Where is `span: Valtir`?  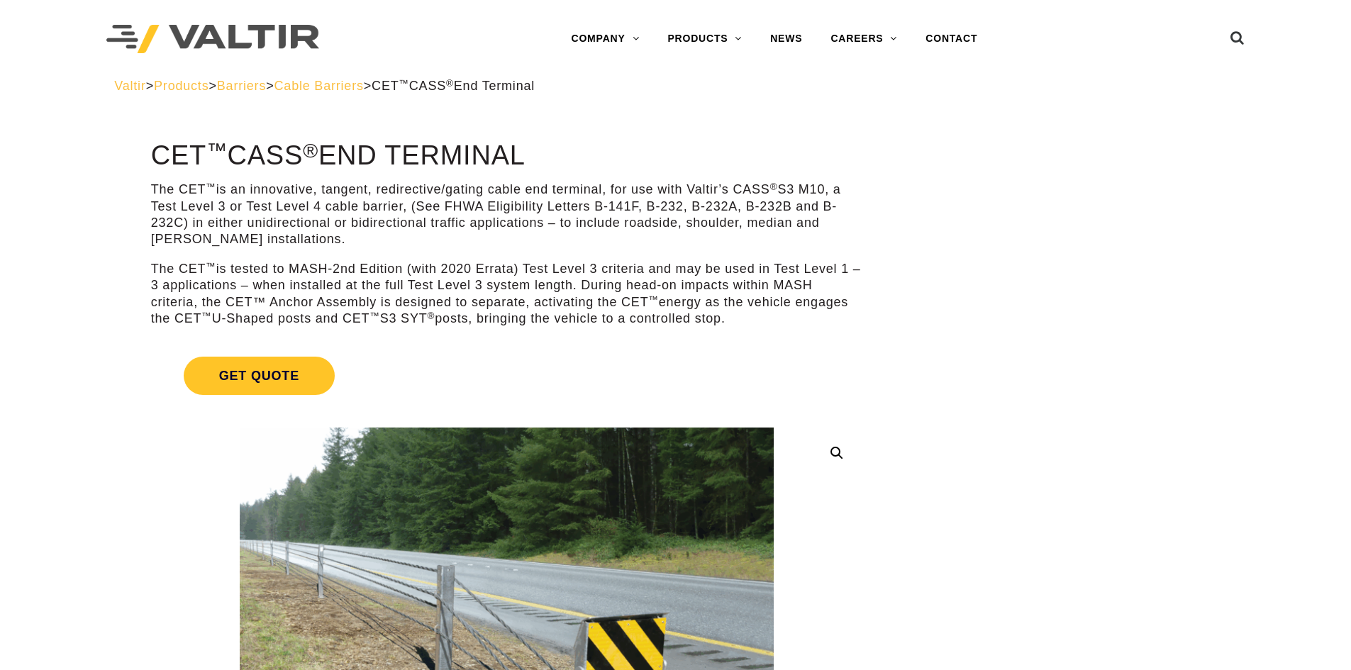
span: Valtir is located at coordinates (130, 86).